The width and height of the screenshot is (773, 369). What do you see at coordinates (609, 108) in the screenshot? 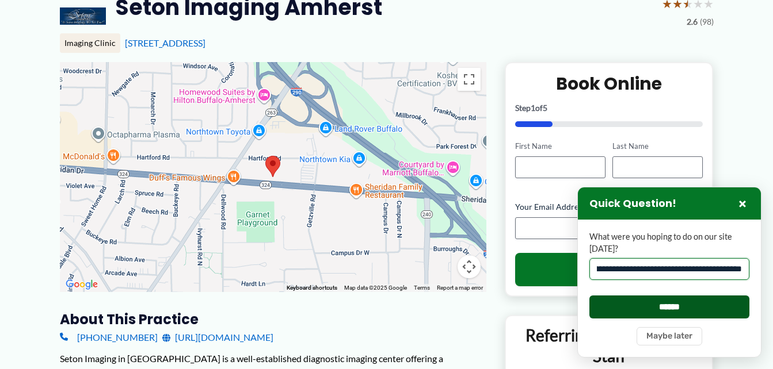
I see `p: Step of` at bounding box center [609, 108].